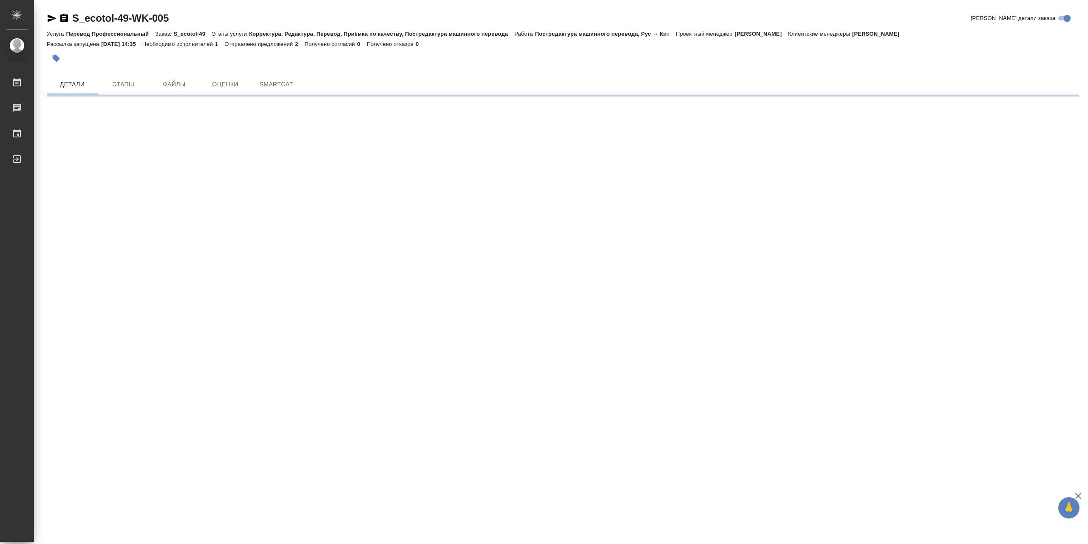  What do you see at coordinates (123, 84) in the screenshot?
I see `span: Этапы` at bounding box center [123, 84].